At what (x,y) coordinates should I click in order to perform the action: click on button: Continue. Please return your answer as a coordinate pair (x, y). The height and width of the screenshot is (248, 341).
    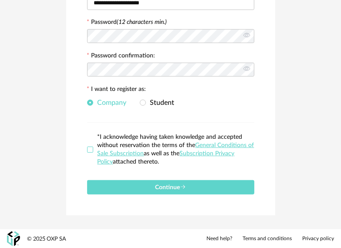
    Looking at the image, I should click on (171, 187).